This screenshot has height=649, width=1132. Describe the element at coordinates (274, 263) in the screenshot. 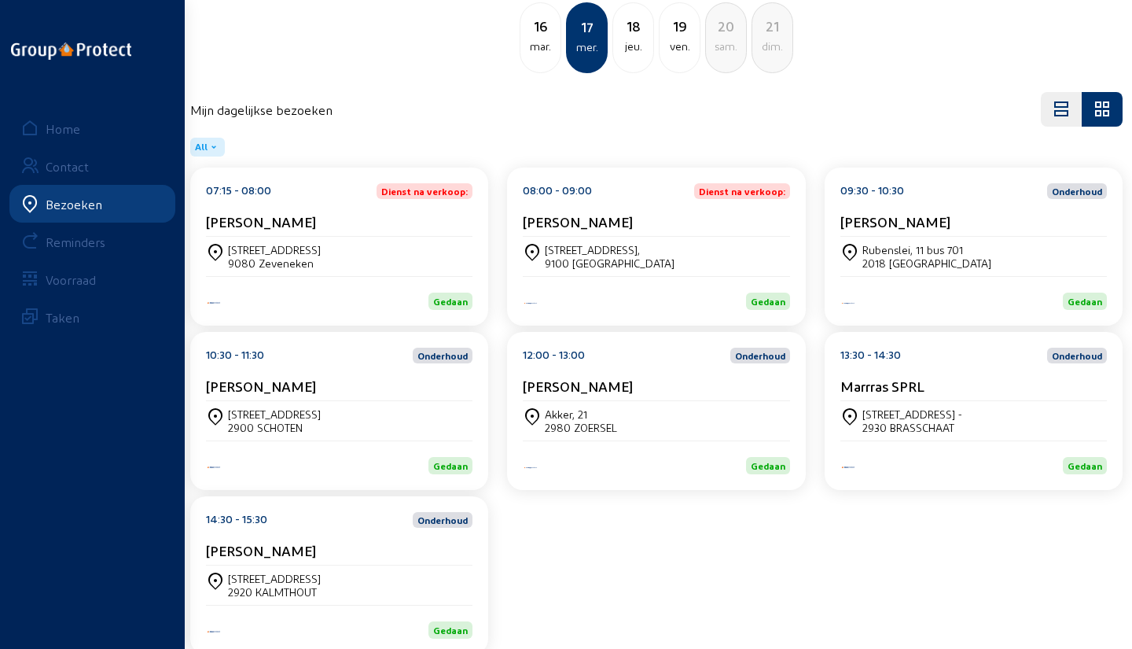

I see `div: 9080 Zeveneken` at that location.